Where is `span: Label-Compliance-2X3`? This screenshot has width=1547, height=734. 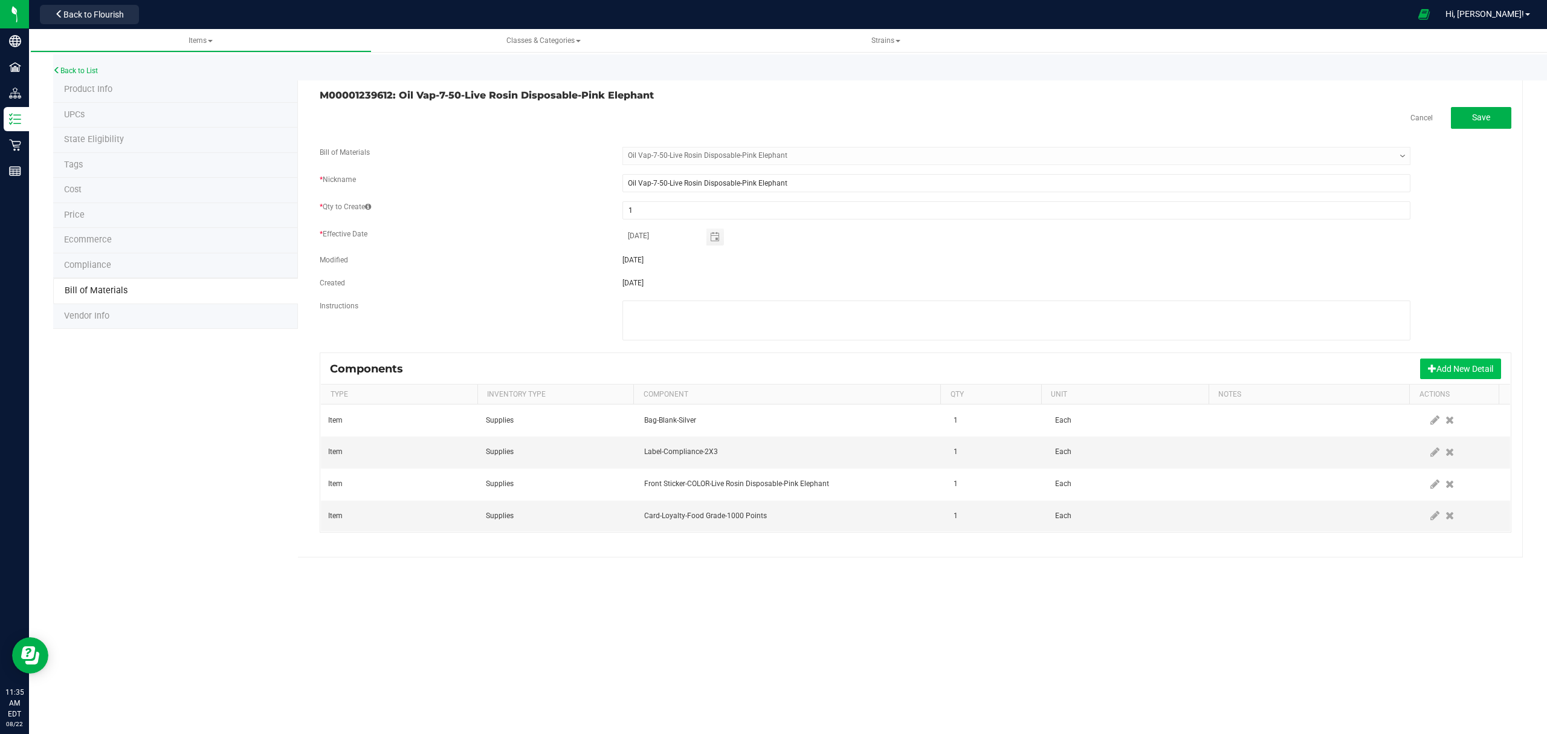
span: Label-Compliance-2X3 is located at coordinates (681, 451).